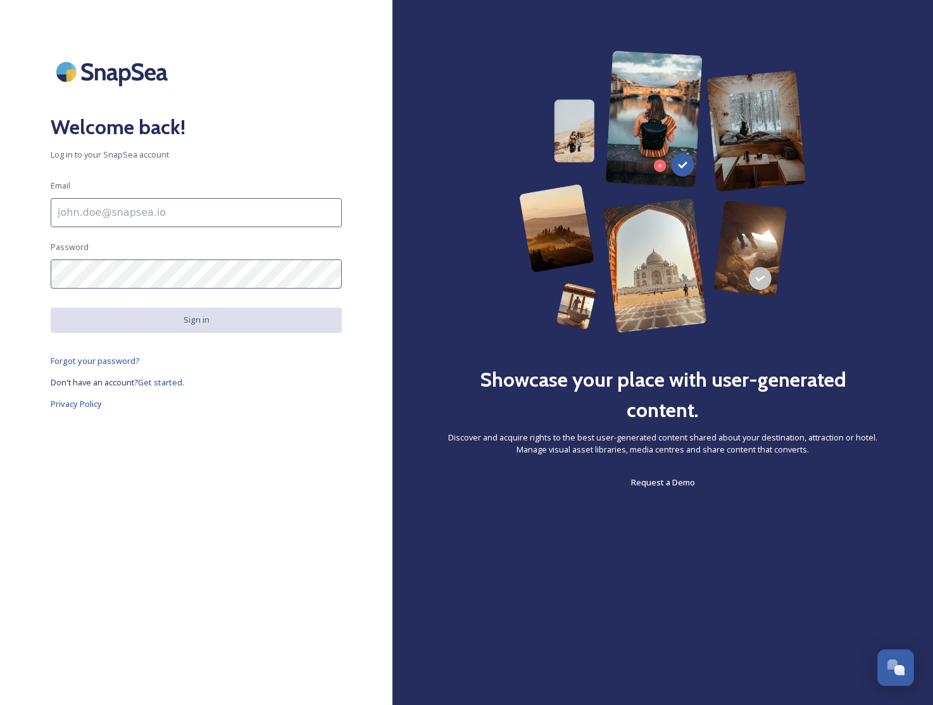 The image size is (933, 705). What do you see at coordinates (663, 192) in the screenshot?
I see `img: 63b42ca75bacad526042e722_Group%20154-p-800.png` at bounding box center [663, 192].